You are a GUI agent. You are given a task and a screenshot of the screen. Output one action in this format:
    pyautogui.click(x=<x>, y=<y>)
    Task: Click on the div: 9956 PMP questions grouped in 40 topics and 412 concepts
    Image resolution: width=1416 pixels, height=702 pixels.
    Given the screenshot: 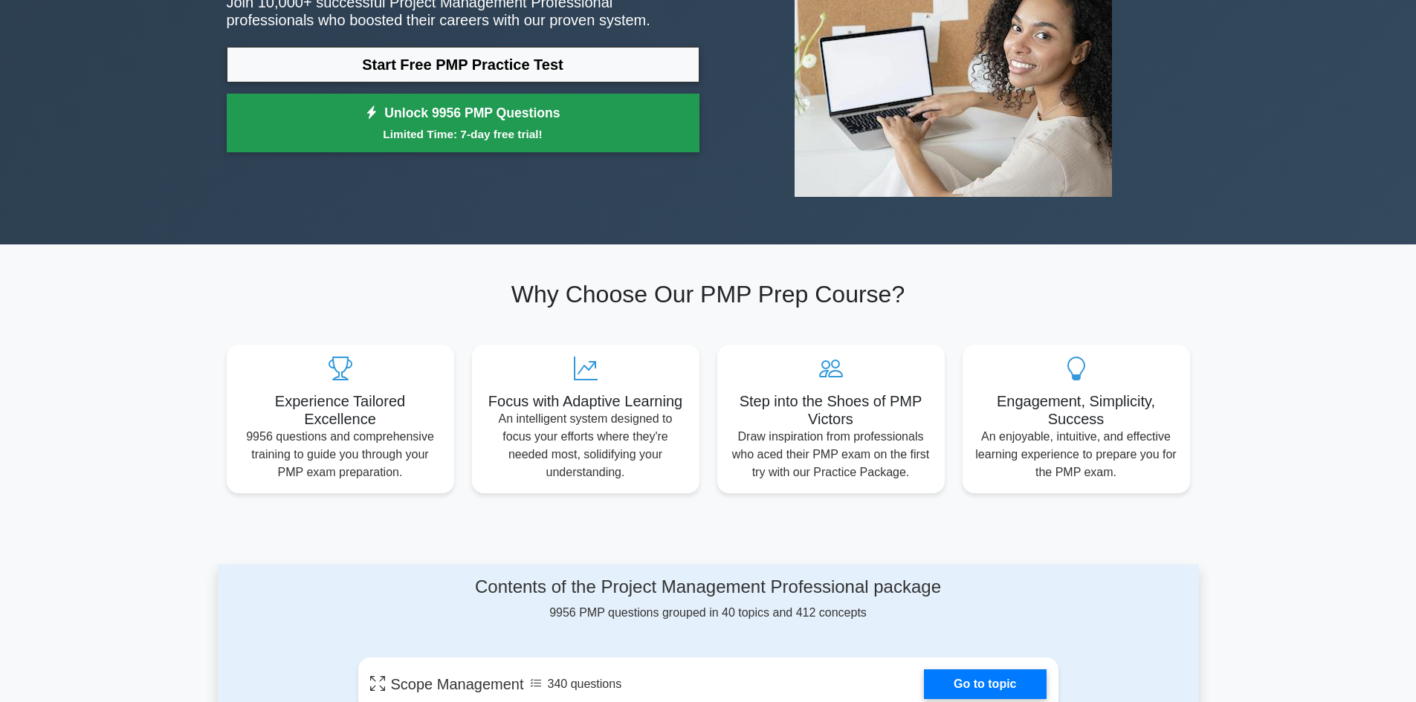 What is the action you would take?
    pyautogui.click(x=708, y=599)
    